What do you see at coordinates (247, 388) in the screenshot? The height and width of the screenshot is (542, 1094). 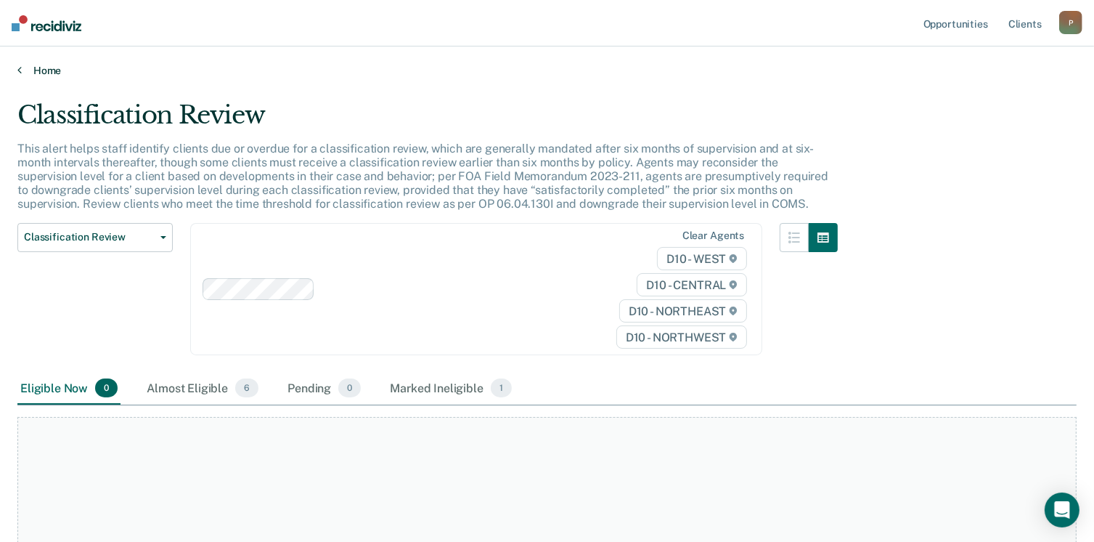 I see `span: 6` at bounding box center [247, 388].